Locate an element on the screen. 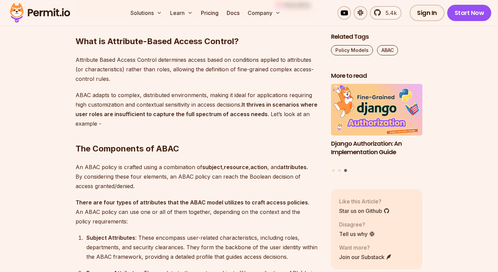 The width and height of the screenshot is (498, 272). strong: attributes is located at coordinates (294, 167).